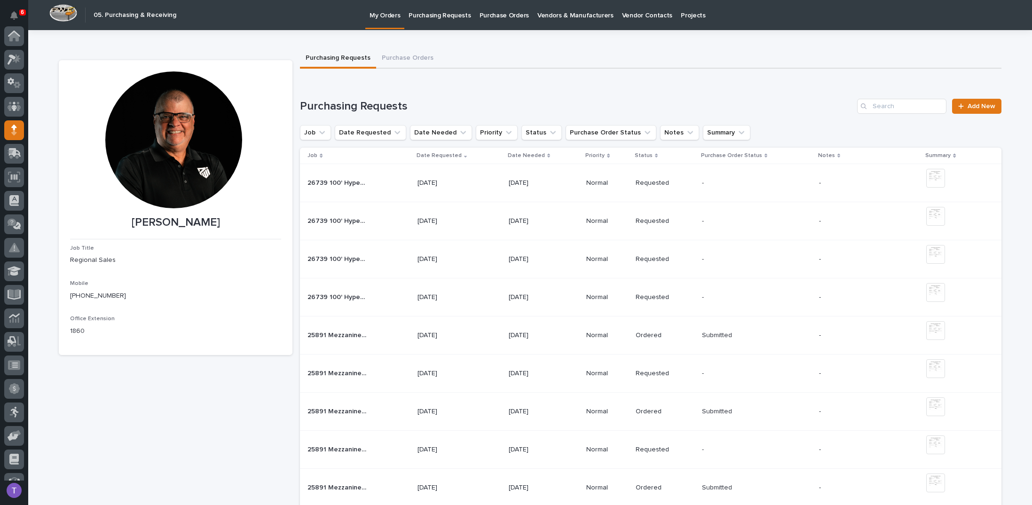 The width and height of the screenshot is (1032, 505). What do you see at coordinates (175, 260) in the screenshot?
I see `p: Regional Sales` at bounding box center [175, 260].